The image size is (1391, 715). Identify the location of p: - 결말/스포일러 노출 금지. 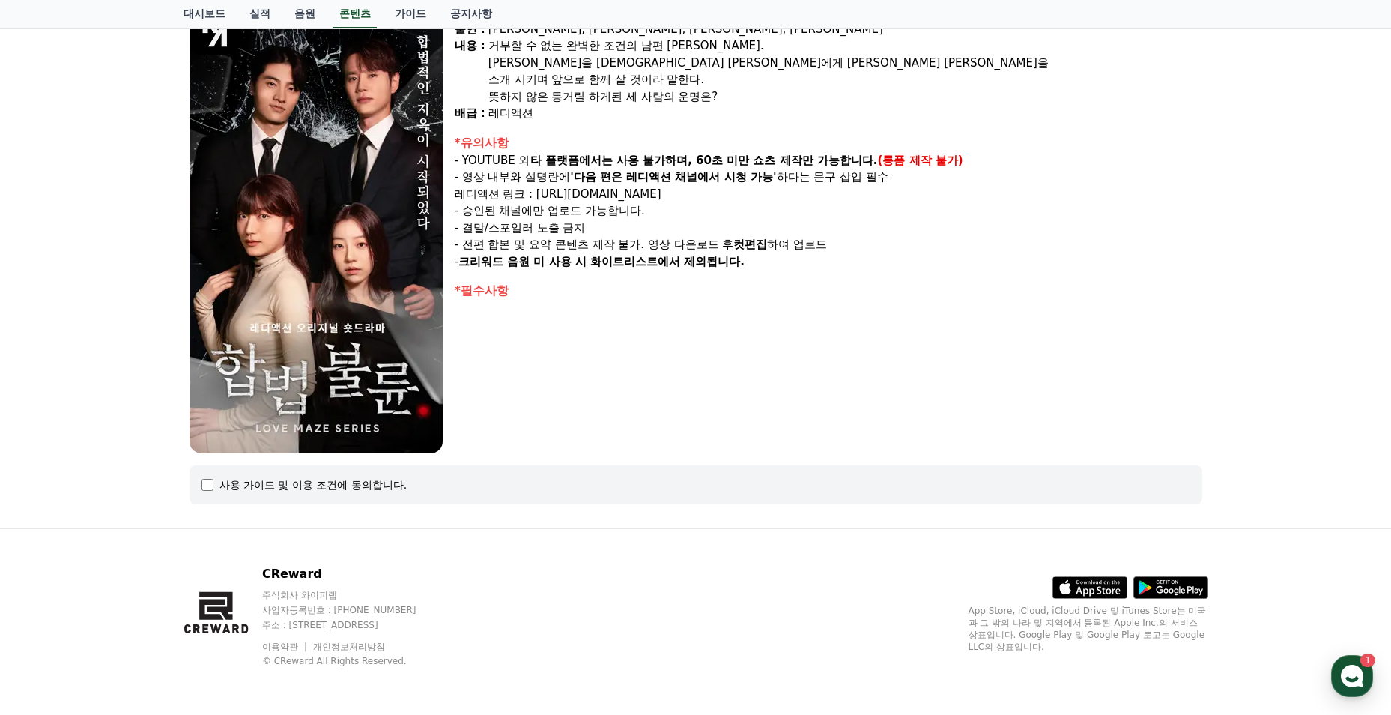
(829, 228).